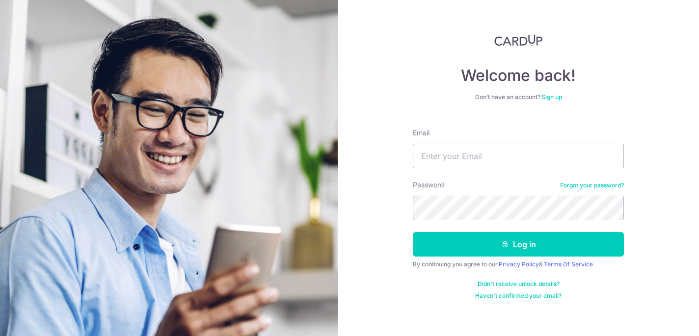 The width and height of the screenshot is (699, 336). Describe the element at coordinates (421, 133) in the screenshot. I see `label: Email` at that location.